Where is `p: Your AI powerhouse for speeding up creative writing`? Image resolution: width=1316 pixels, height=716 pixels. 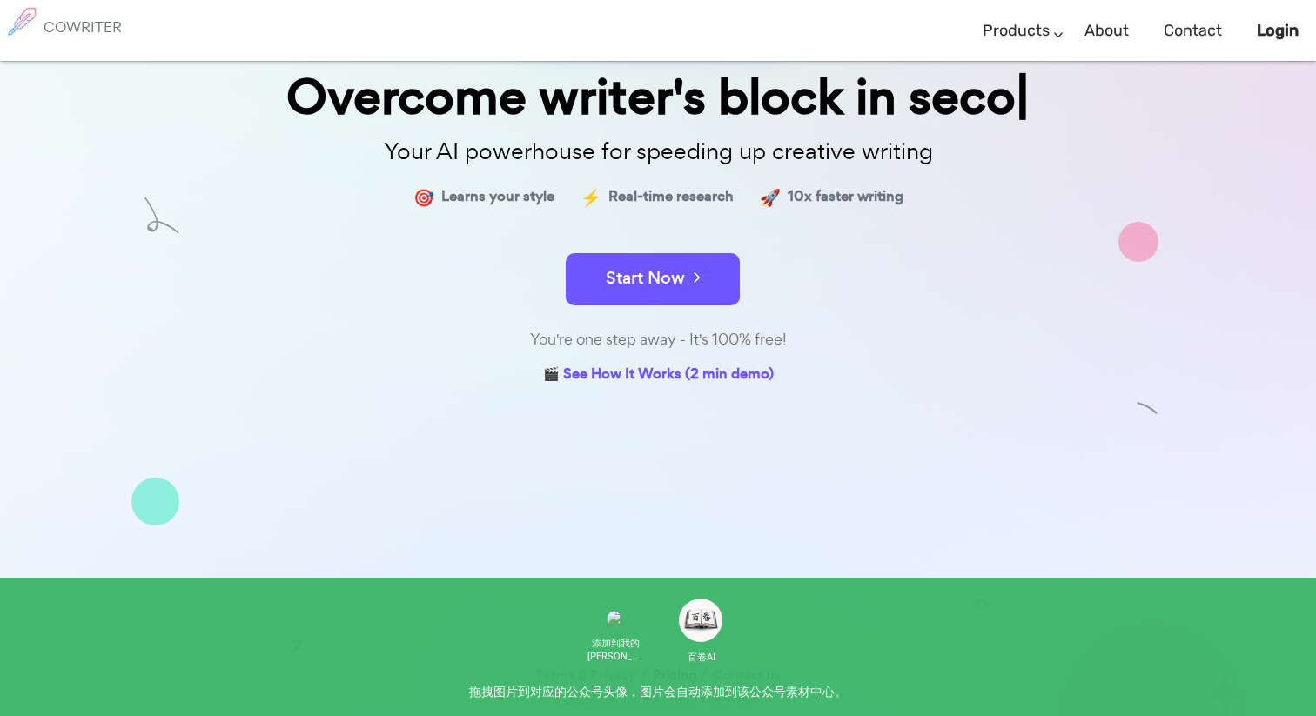 p: Your AI powerhouse for speeding up creative writing is located at coordinates (658, 151).